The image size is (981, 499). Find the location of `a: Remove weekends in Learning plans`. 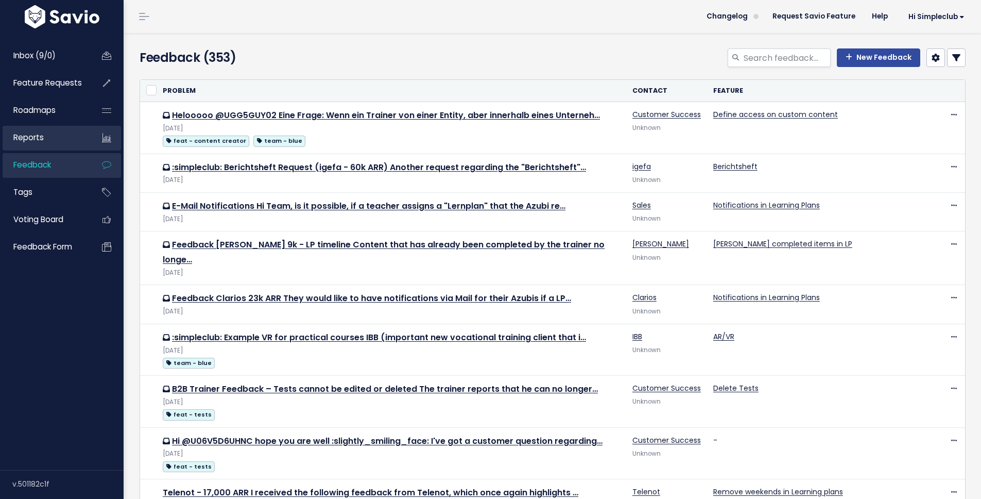

a: Remove weekends in Learning plans is located at coordinates (778, 491).